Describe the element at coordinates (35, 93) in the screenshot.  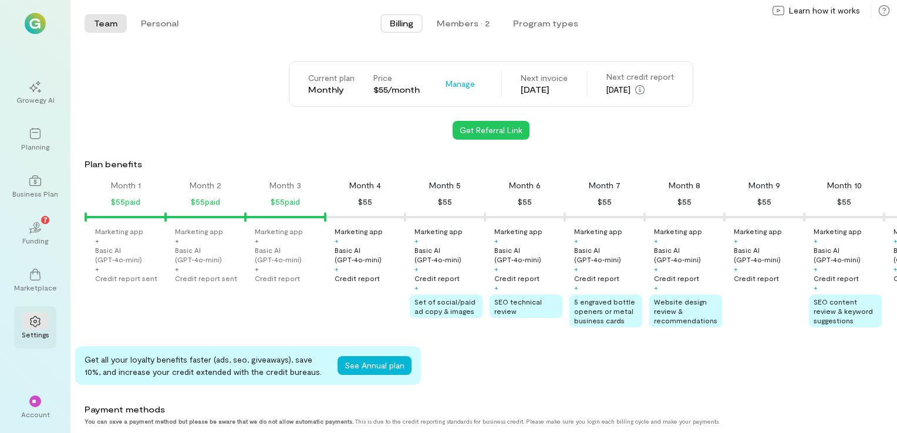
I see `a: Growegy AI` at that location.